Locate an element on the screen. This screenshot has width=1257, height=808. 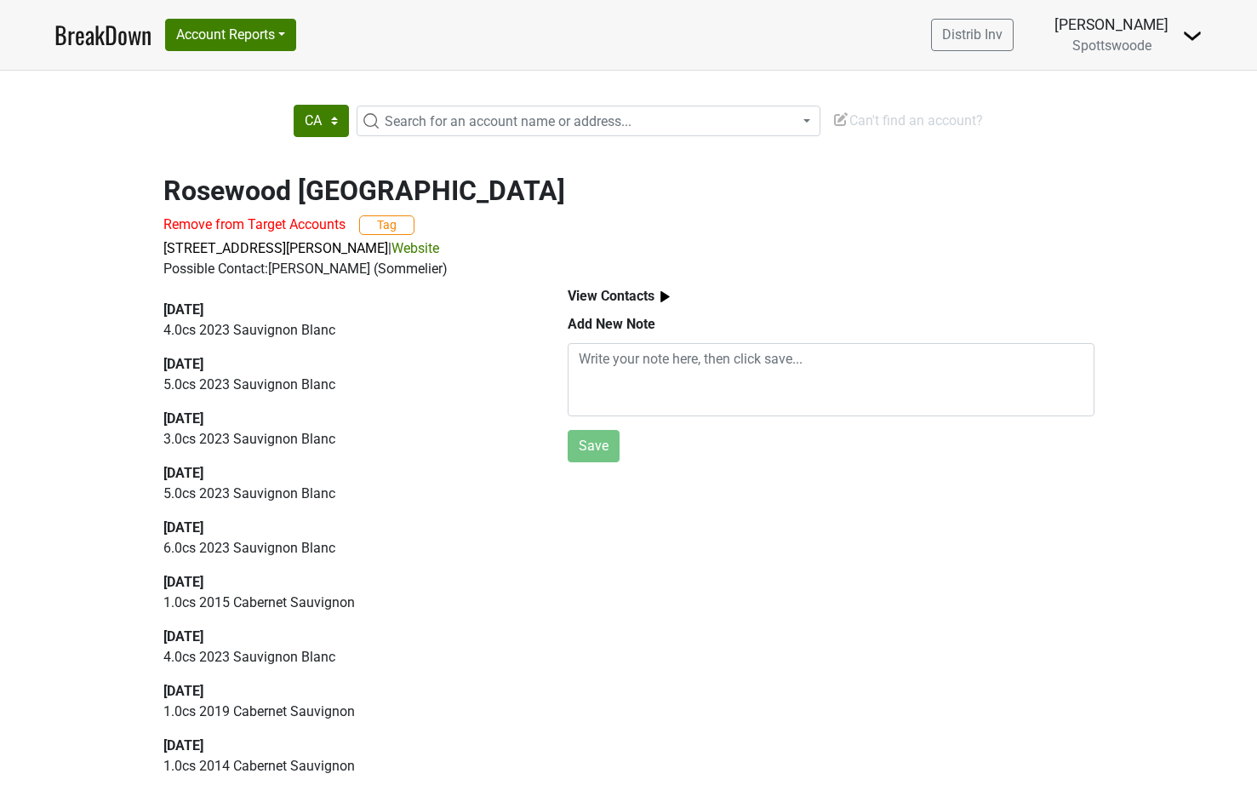
span: Can't find an account? is located at coordinates (908, 120).